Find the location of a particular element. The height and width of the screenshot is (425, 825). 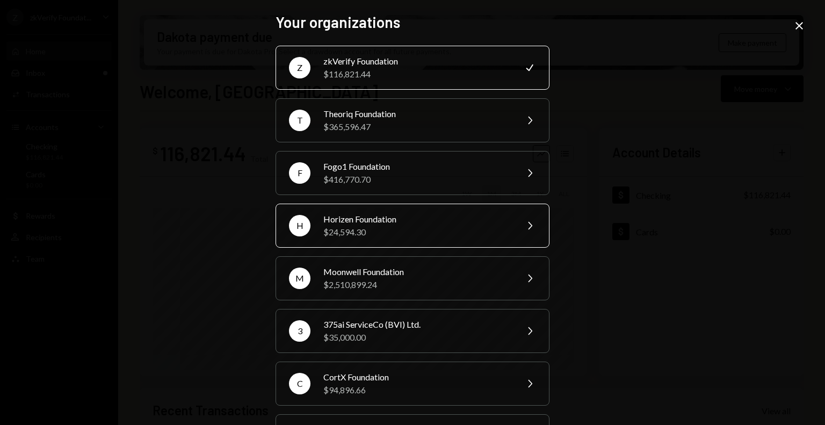

div: $35,000.00 is located at coordinates (417, 337).